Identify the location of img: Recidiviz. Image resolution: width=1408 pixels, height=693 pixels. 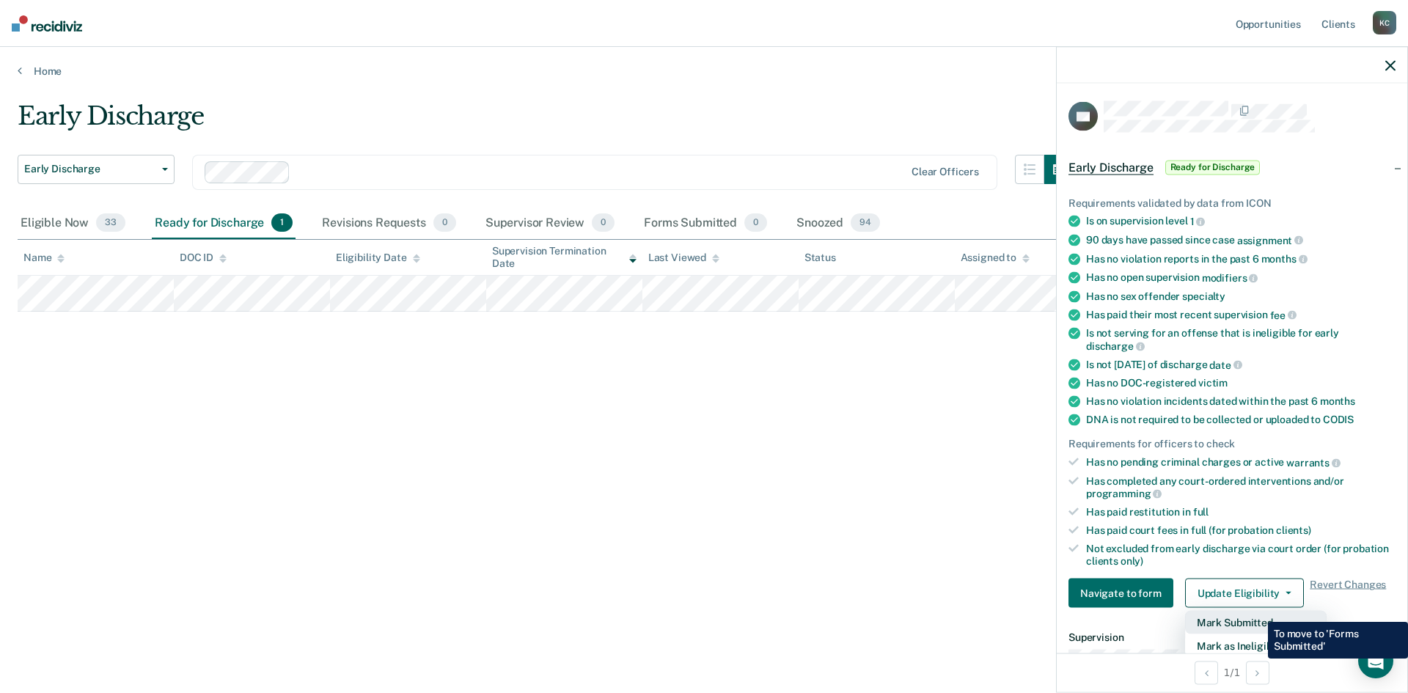
(47, 23).